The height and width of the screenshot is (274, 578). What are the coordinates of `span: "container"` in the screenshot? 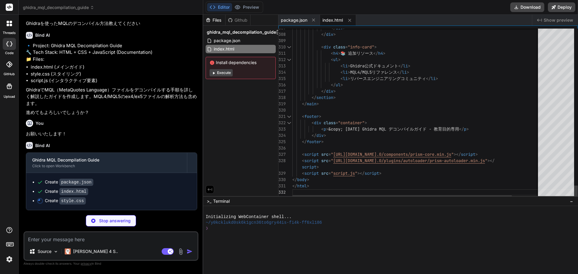 It's located at (351, 123).